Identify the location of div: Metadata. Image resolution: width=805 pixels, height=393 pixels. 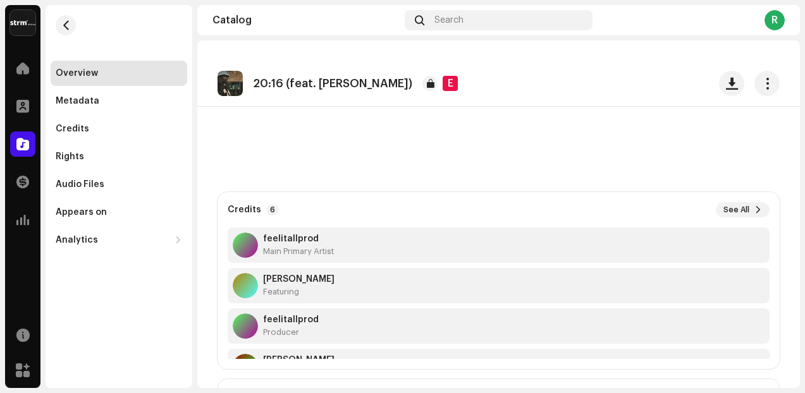
(77, 101).